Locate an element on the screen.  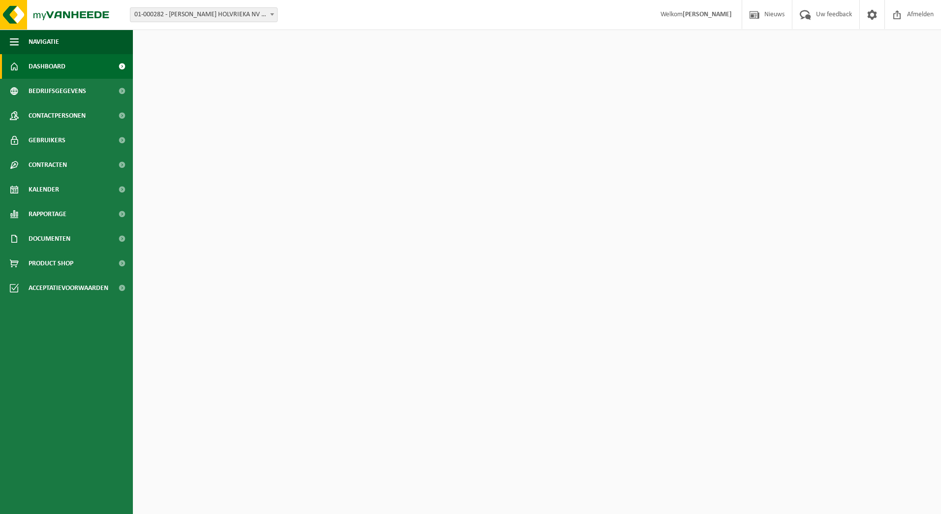
span: Documenten is located at coordinates (49, 239).